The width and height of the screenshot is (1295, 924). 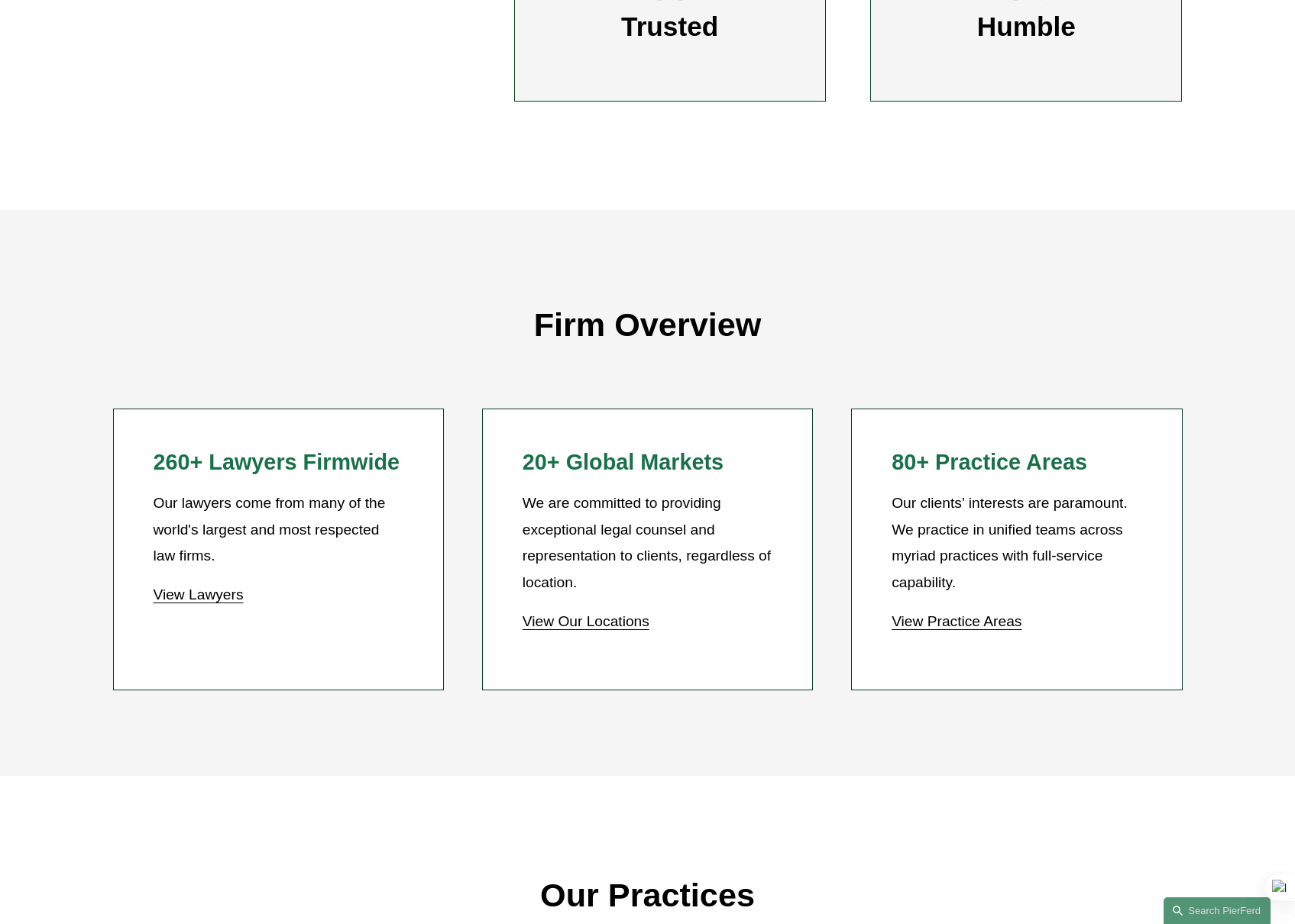 What do you see at coordinates (277, 530) in the screenshot?
I see `p: Our lawyers come from many of the world's largest and most respected law firms.` at bounding box center [277, 530].